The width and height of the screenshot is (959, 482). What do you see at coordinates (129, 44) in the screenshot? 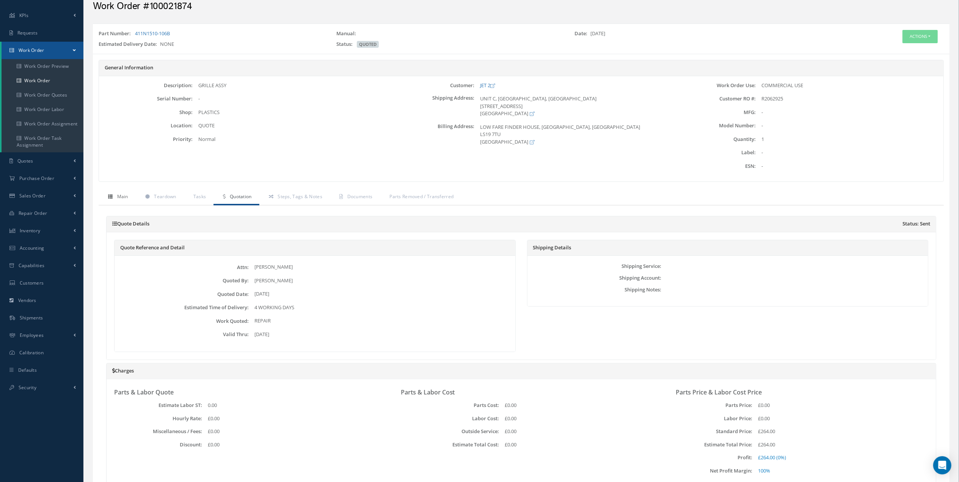
I see `label: Estimated Delivery Date:` at bounding box center [129, 44].